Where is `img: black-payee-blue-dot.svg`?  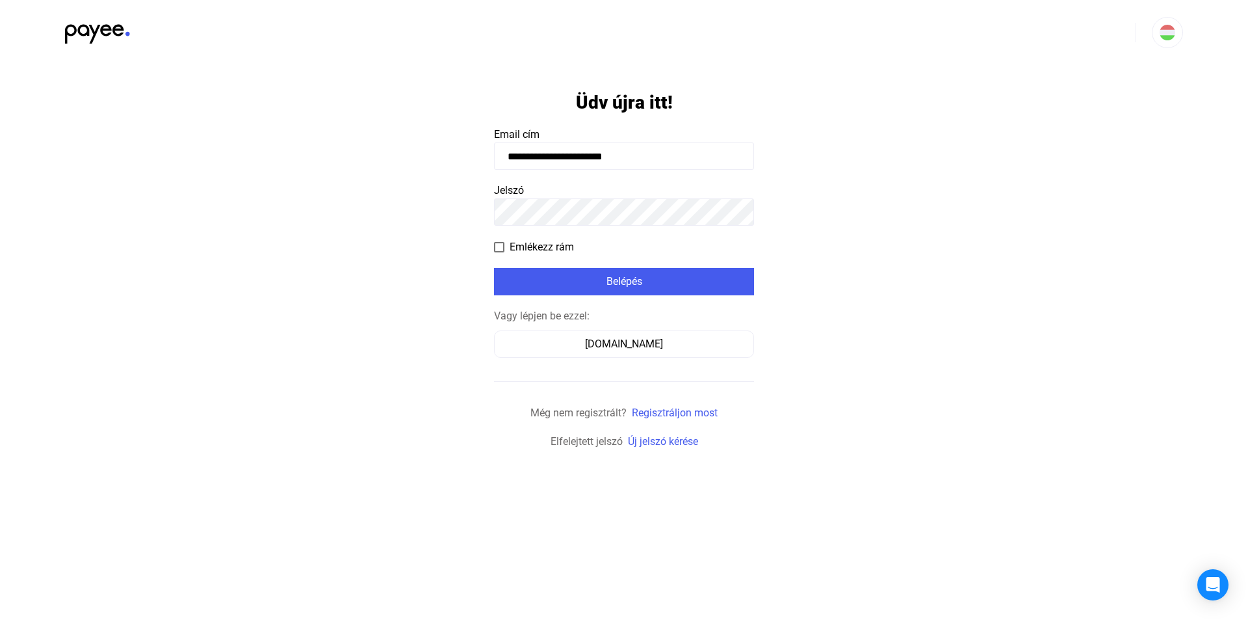 img: black-payee-blue-dot.svg is located at coordinates (98, 30).